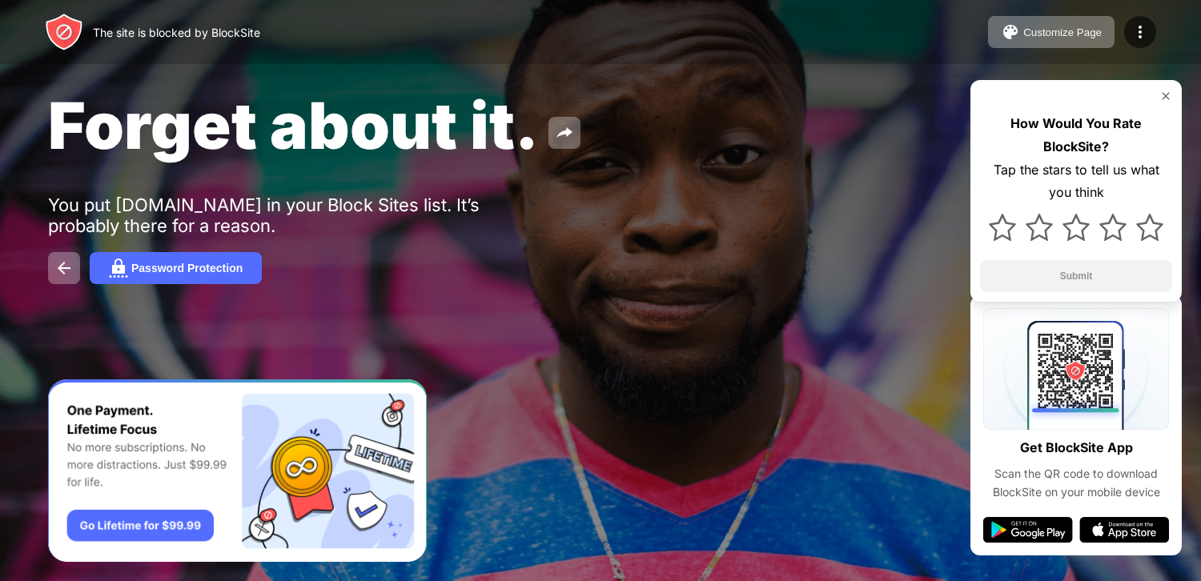 The image size is (1201, 581). I want to click on div: The site is blocked by BlockSite, so click(176, 32).